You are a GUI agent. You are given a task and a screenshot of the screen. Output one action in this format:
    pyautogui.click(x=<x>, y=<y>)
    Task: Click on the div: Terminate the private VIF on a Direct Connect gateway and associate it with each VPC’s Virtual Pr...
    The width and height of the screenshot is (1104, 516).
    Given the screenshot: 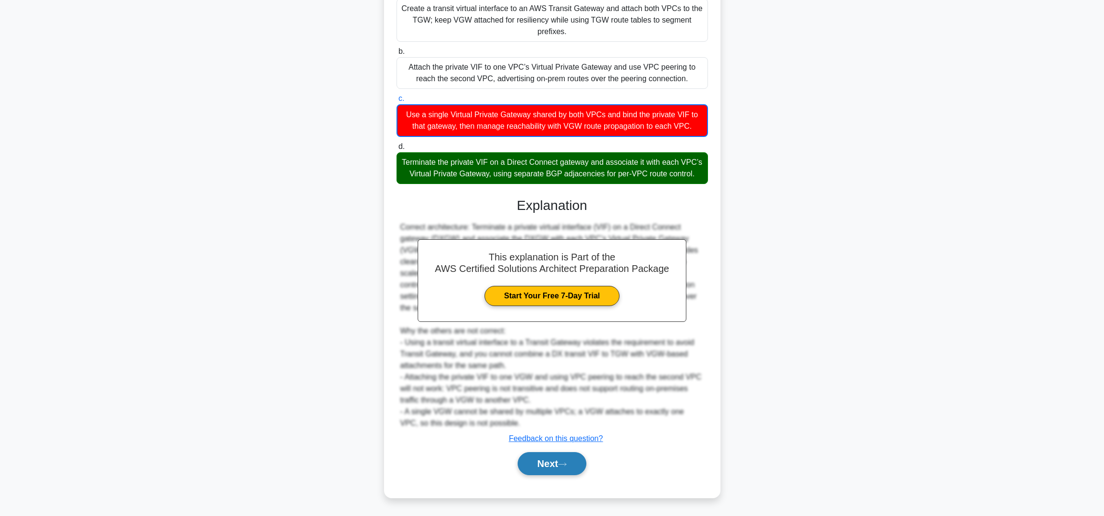 What is the action you would take?
    pyautogui.click(x=552, y=168)
    